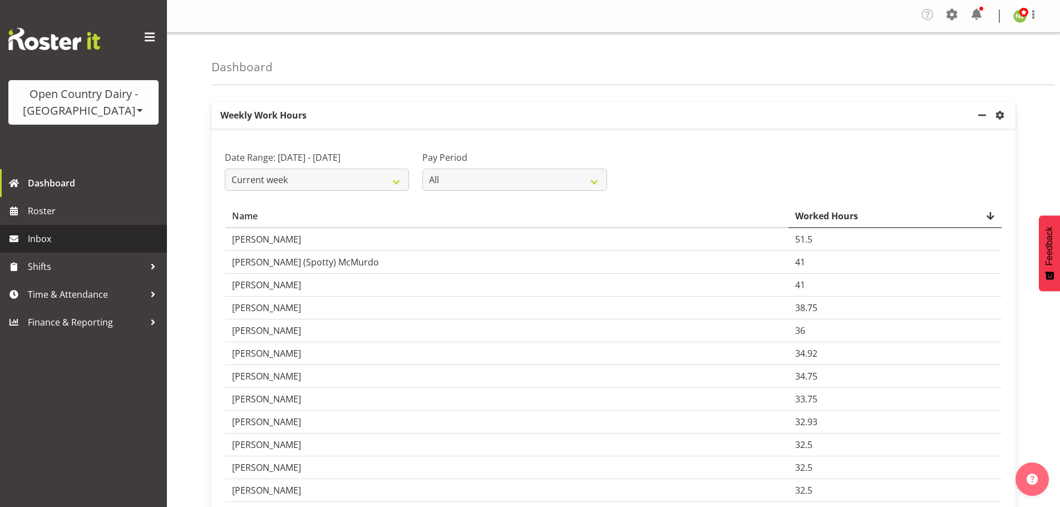 This screenshot has height=507, width=1060. Describe the element at coordinates (1020, 16) in the screenshot. I see `img: nicole-lloyd7454.jpg` at that location.